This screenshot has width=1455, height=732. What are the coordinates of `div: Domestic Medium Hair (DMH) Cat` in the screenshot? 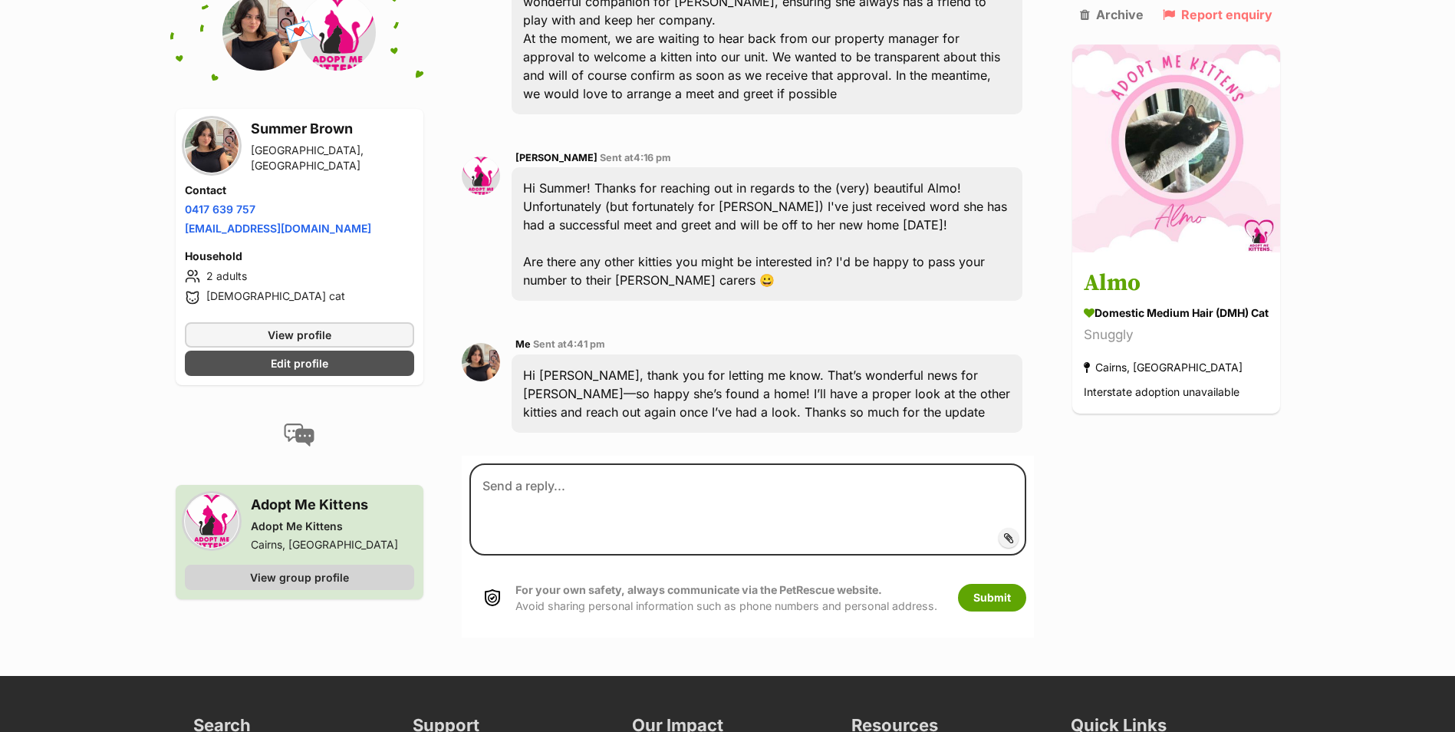 It's located at (1176, 313).